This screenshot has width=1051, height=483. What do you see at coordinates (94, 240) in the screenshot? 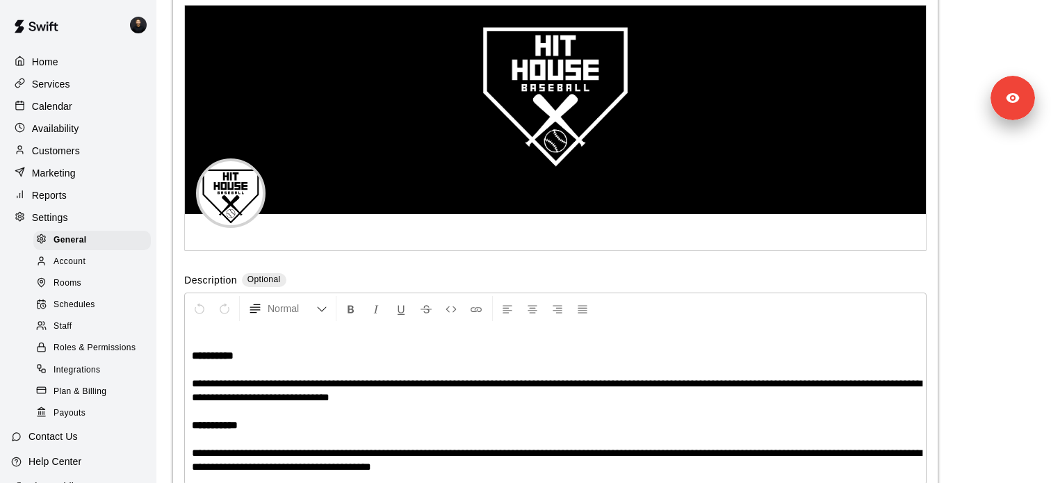
I see `a: General` at bounding box center [94, 240].